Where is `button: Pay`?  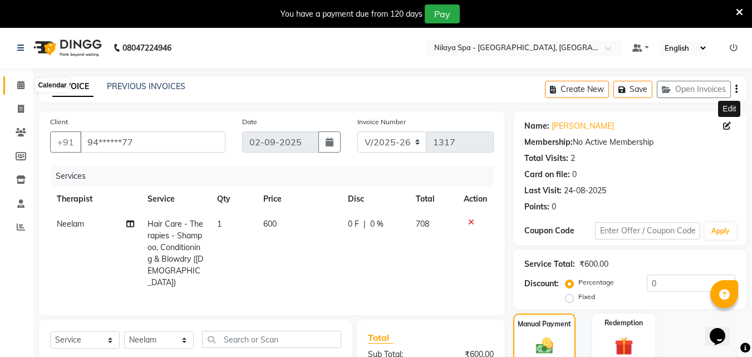
button: Pay is located at coordinates (442, 14).